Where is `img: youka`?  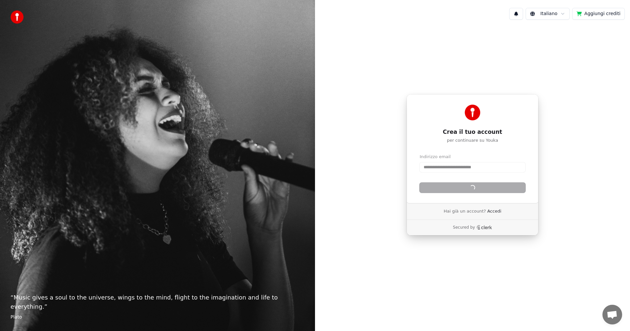
img: youka is located at coordinates (17, 17).